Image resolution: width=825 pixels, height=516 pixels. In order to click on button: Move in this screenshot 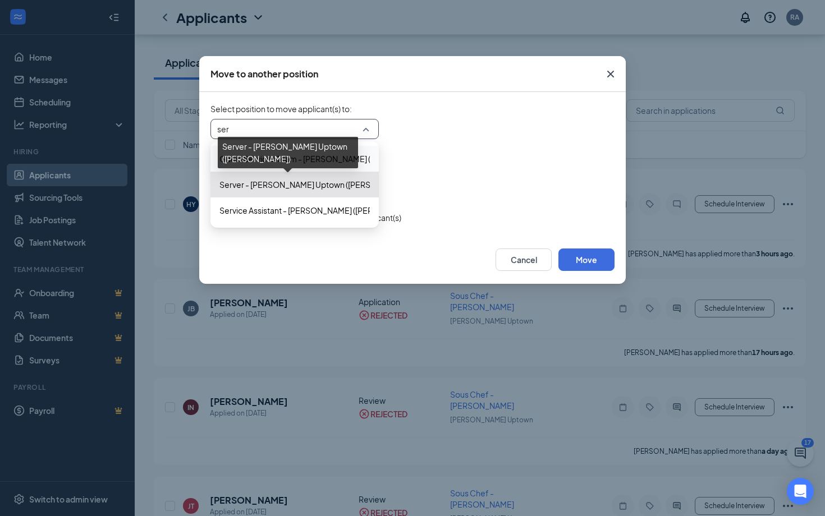, I will do `click(586, 260)`.